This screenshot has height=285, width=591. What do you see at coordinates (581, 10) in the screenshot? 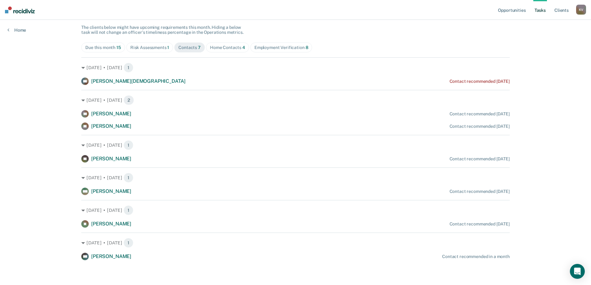
I see `button: KV` at bounding box center [581, 10].